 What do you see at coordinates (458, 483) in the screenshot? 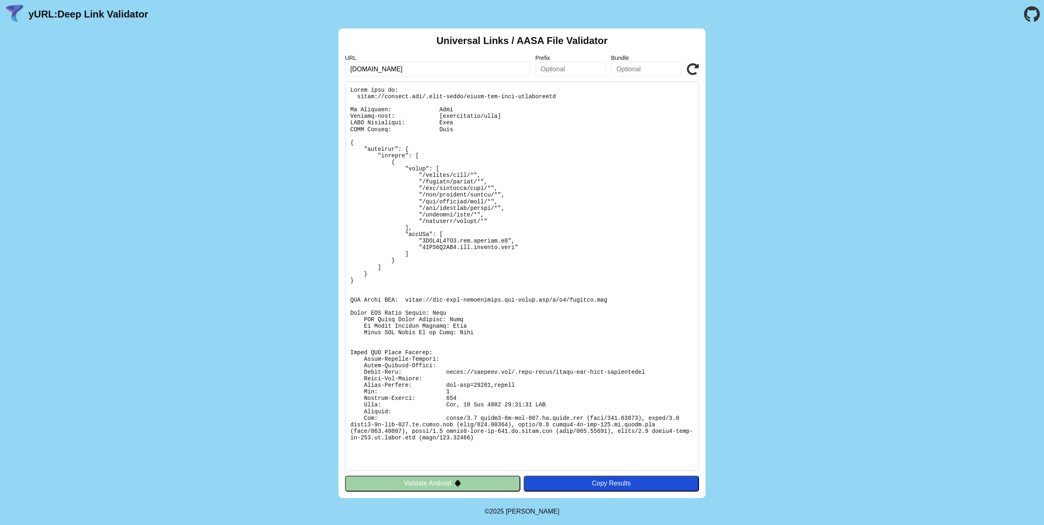
I see `img: droidIcon.svg` at bounding box center [458, 483].